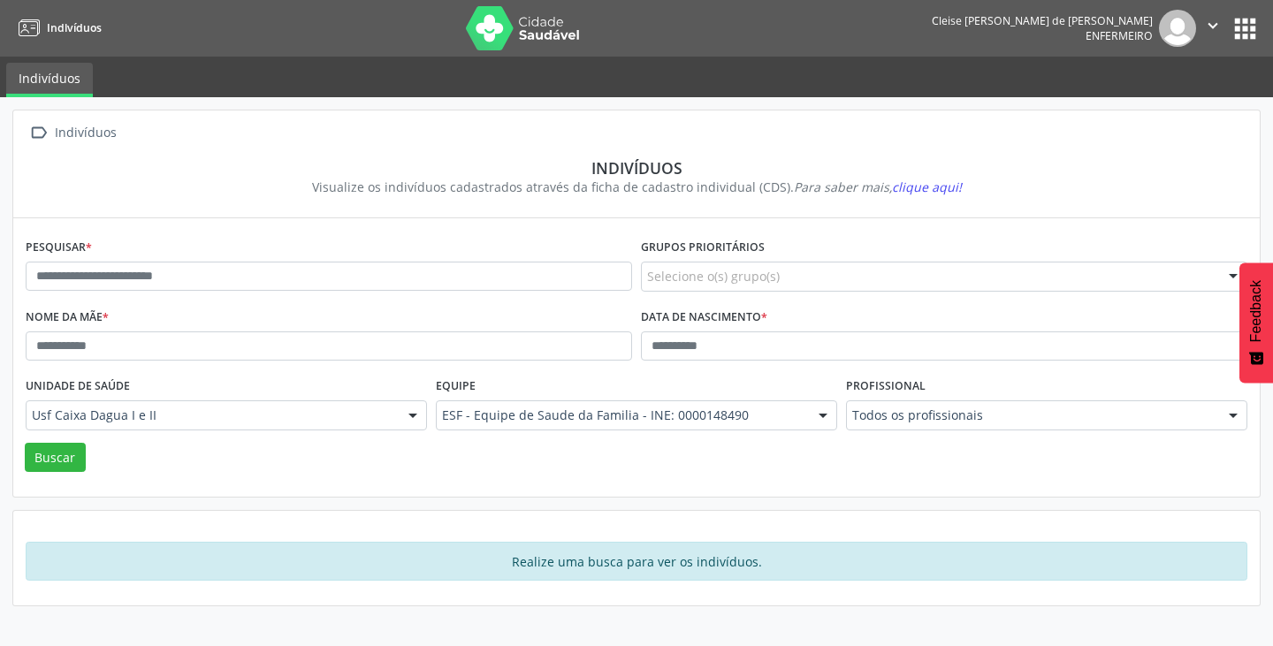  I want to click on span: Enfermeiro, so click(1119, 35).